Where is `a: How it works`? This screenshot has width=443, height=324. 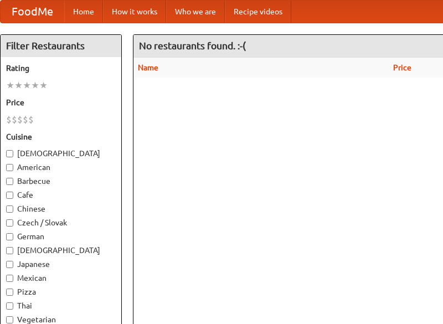
a: How it works is located at coordinates (134, 12).